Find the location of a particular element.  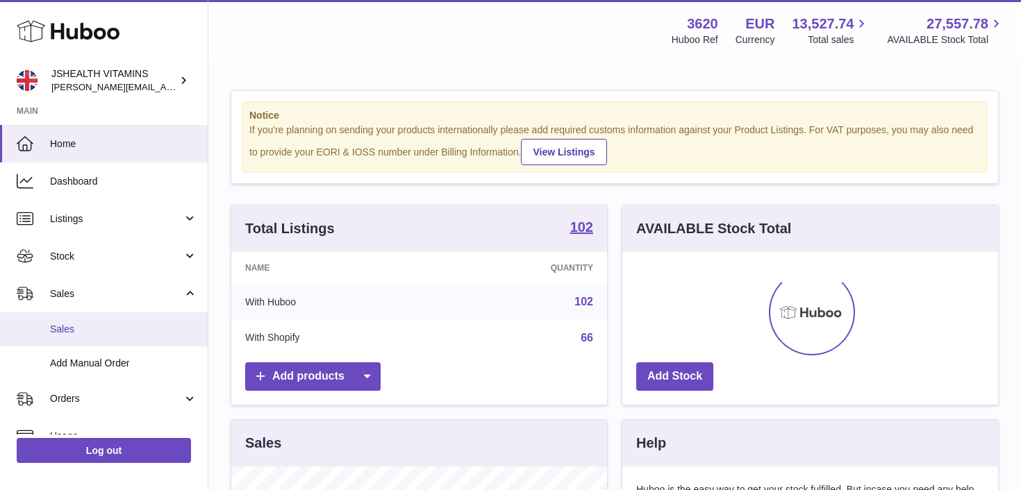

span: Add Manual Order is located at coordinates (124, 363).